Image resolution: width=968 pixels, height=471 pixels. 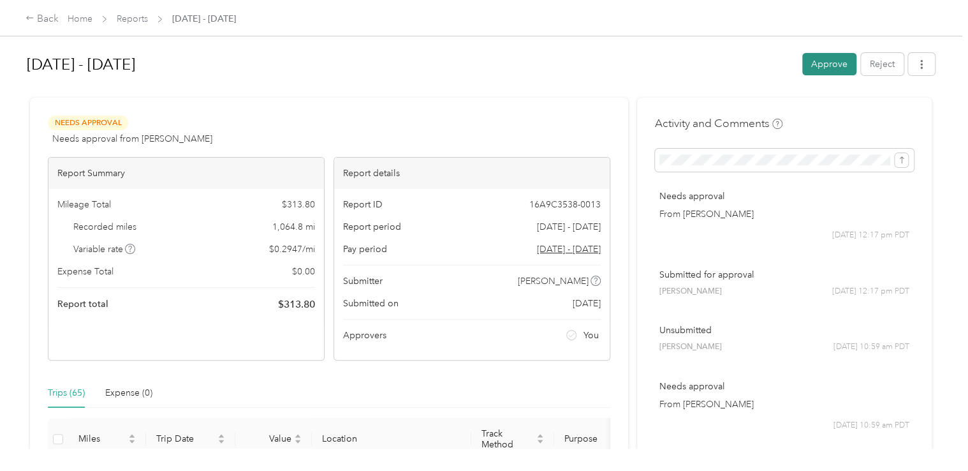 I want to click on span: Mileage Total, so click(x=84, y=204).